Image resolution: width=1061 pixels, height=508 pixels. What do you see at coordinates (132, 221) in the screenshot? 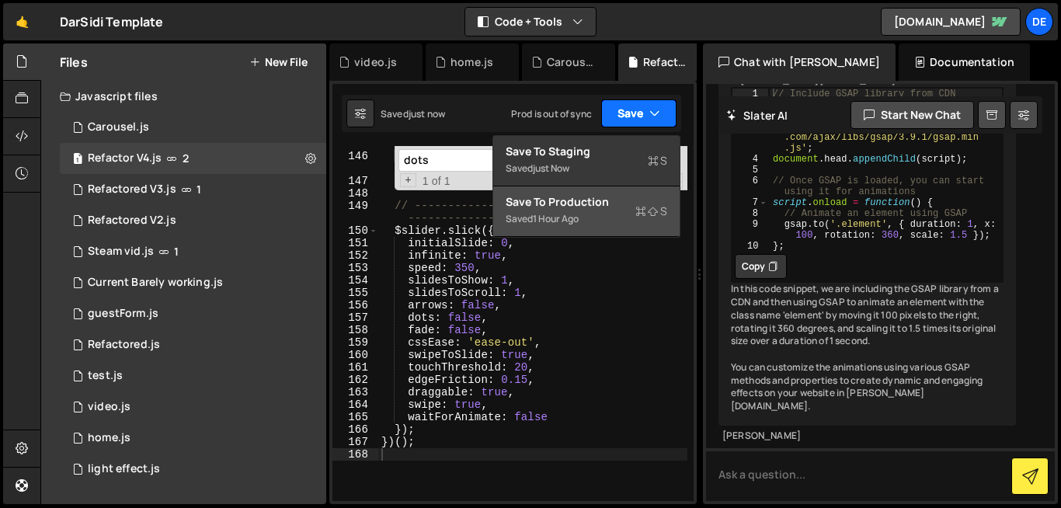
I see `div: Refactored V2.js` at bounding box center [132, 221].